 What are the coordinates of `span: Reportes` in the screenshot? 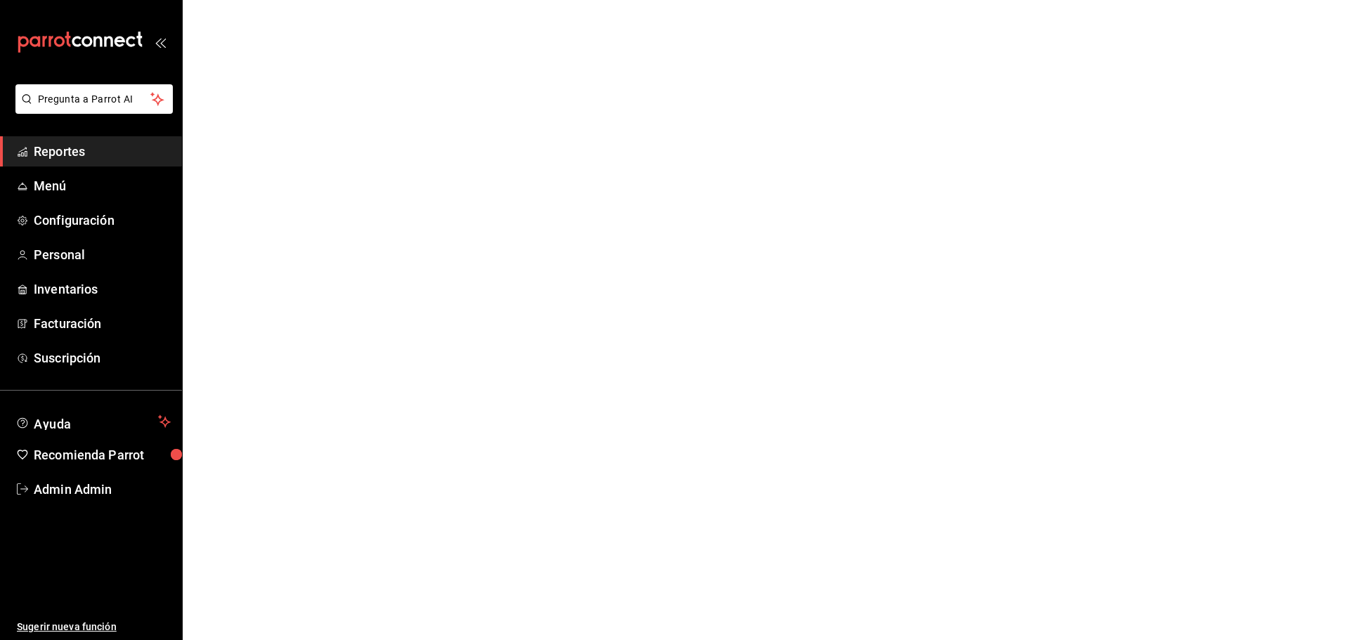 It's located at (102, 151).